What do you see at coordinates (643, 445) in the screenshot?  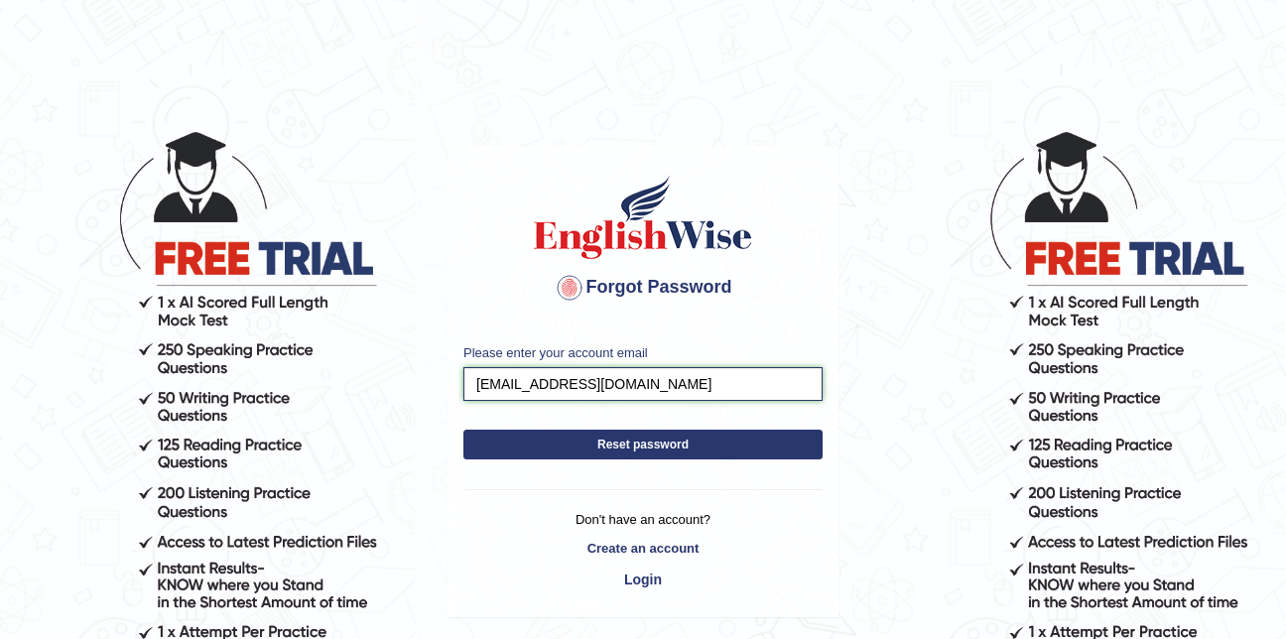 I see `button: Reset password` at bounding box center [643, 445].